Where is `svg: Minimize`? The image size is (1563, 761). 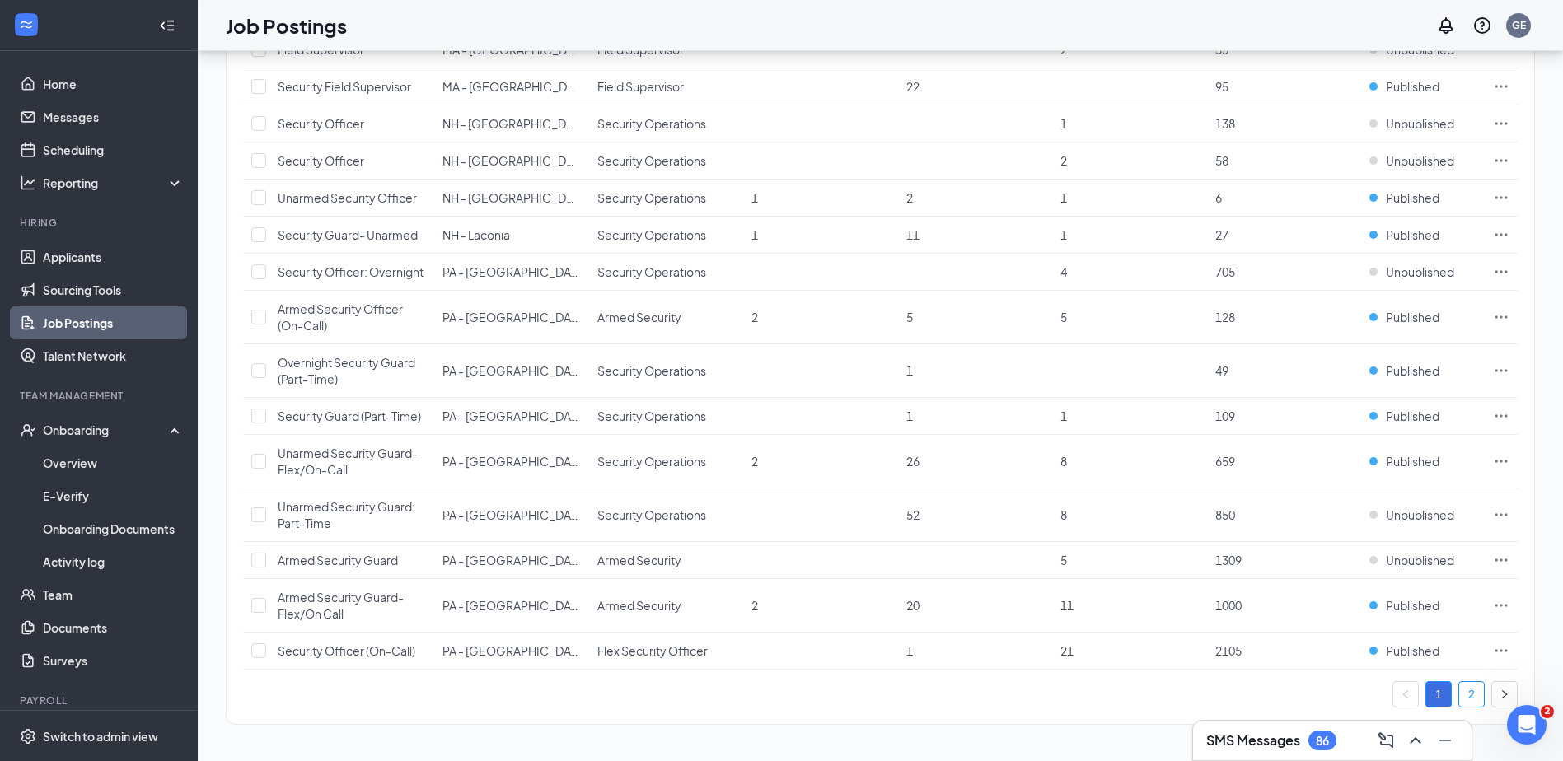 svg: Minimize is located at coordinates (1445, 740).